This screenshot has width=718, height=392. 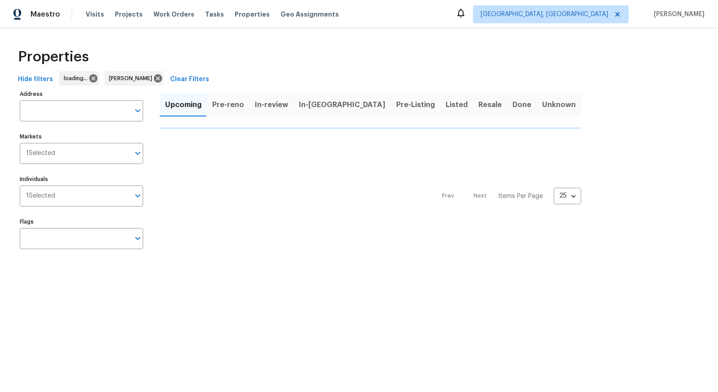 I want to click on span: loading..., so click(x=77, y=78).